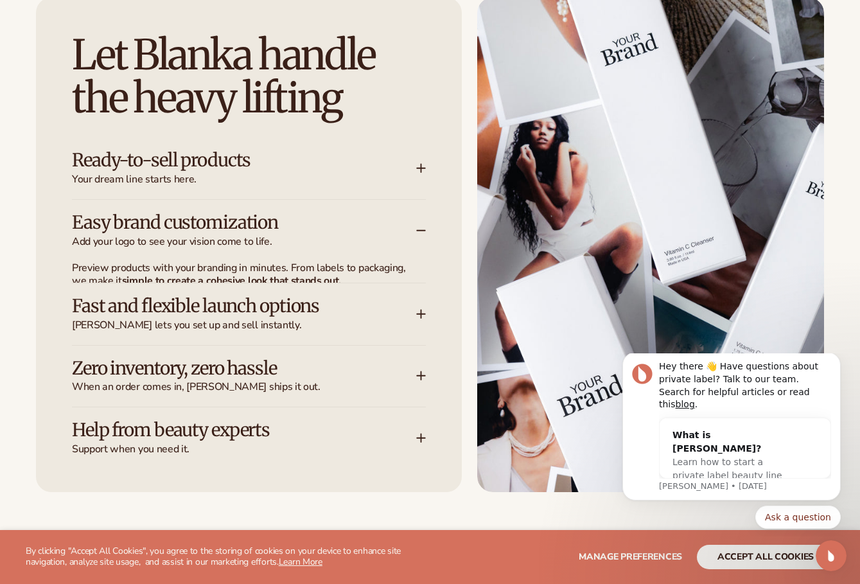  Describe the element at coordinates (249, 76) in the screenshot. I see `h2: Let Blanka handle the heavy lifting` at that location.